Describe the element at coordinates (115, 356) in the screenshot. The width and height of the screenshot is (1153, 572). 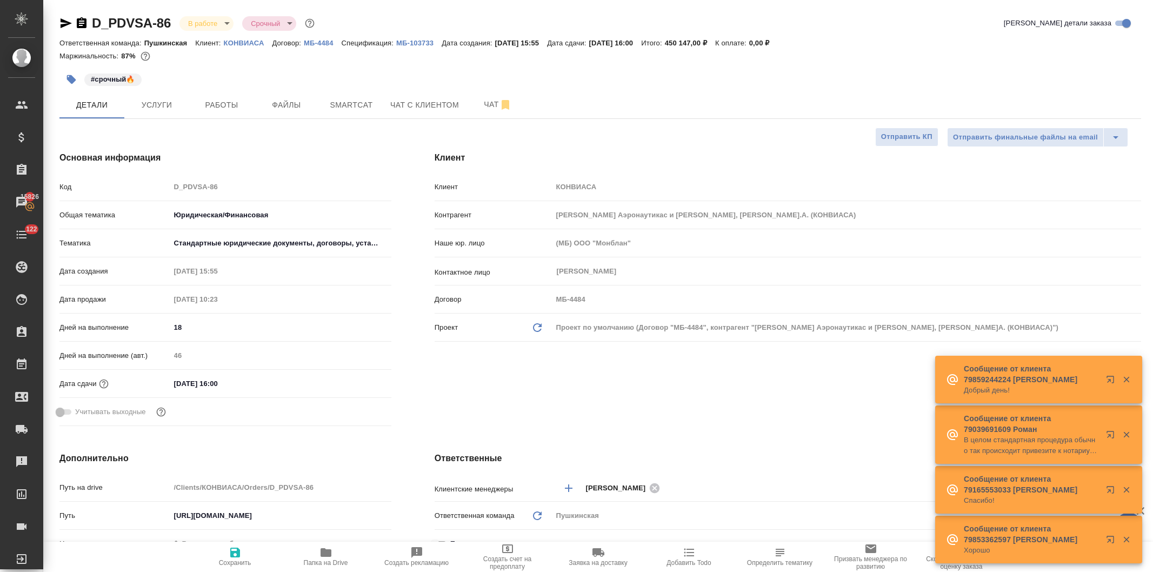
I see `p: Дней на выполнение (авт.)` at that location.